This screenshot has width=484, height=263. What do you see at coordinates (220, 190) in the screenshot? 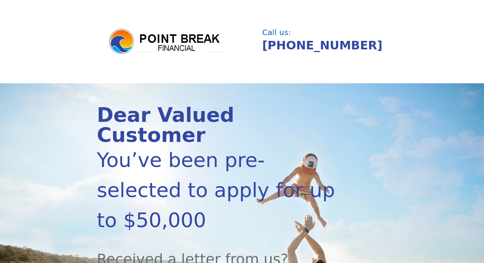
I see `div: You’ve been pre-selected to apply for up to $50,000` at bounding box center [220, 190].